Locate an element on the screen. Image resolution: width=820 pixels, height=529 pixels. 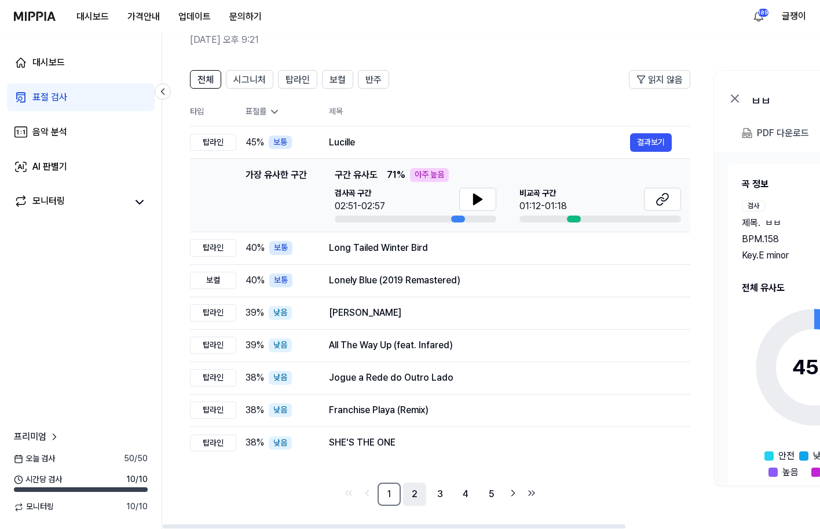
div: 아주 높음 is located at coordinates (429, 175).